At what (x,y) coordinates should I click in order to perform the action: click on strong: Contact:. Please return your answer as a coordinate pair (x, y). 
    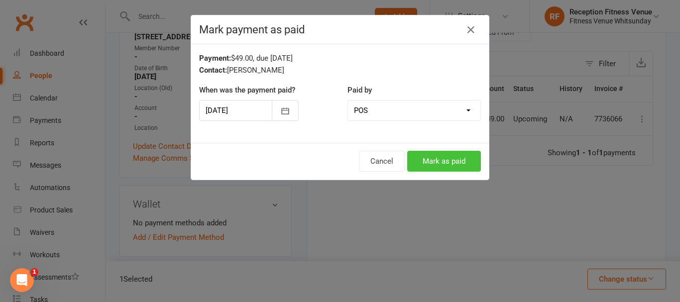
    Looking at the image, I should click on (213, 70).